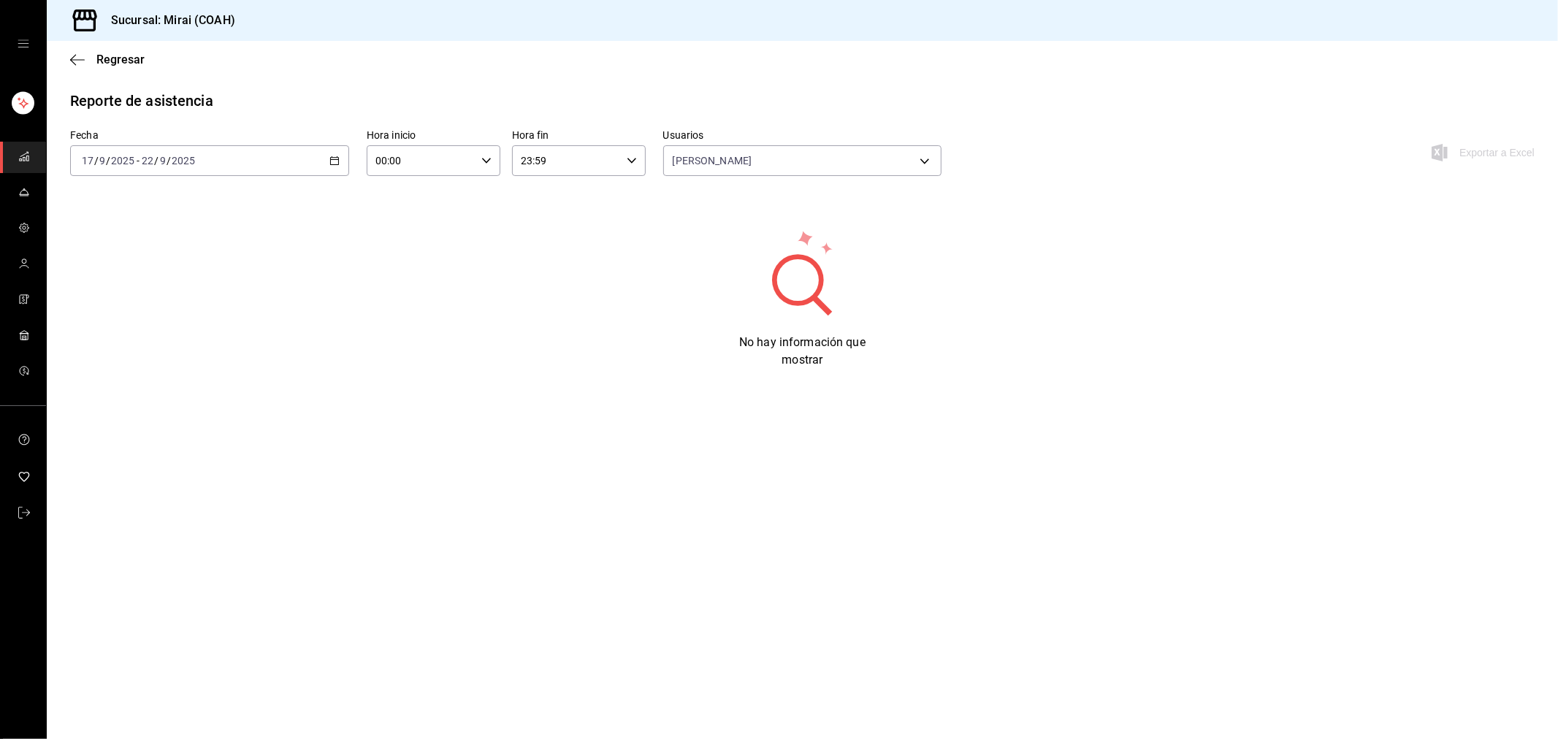 The height and width of the screenshot is (739, 1558). What do you see at coordinates (433, 136) in the screenshot?
I see `label: Hora inicio` at bounding box center [433, 136].